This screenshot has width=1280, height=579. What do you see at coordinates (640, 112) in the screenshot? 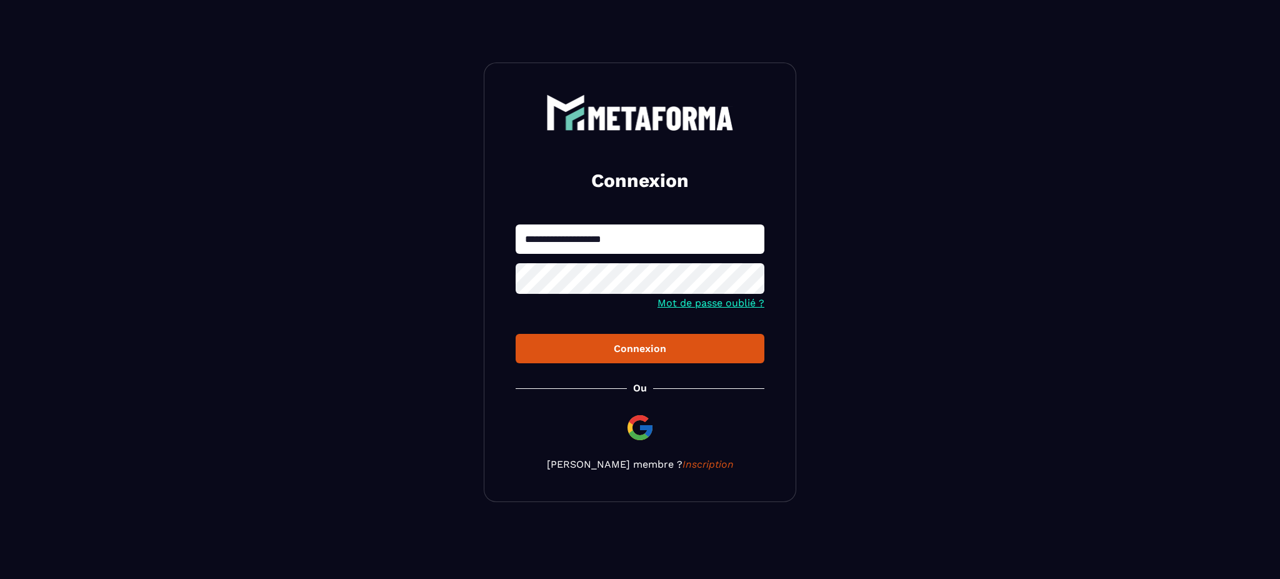
I see `img: logo` at bounding box center [640, 112].